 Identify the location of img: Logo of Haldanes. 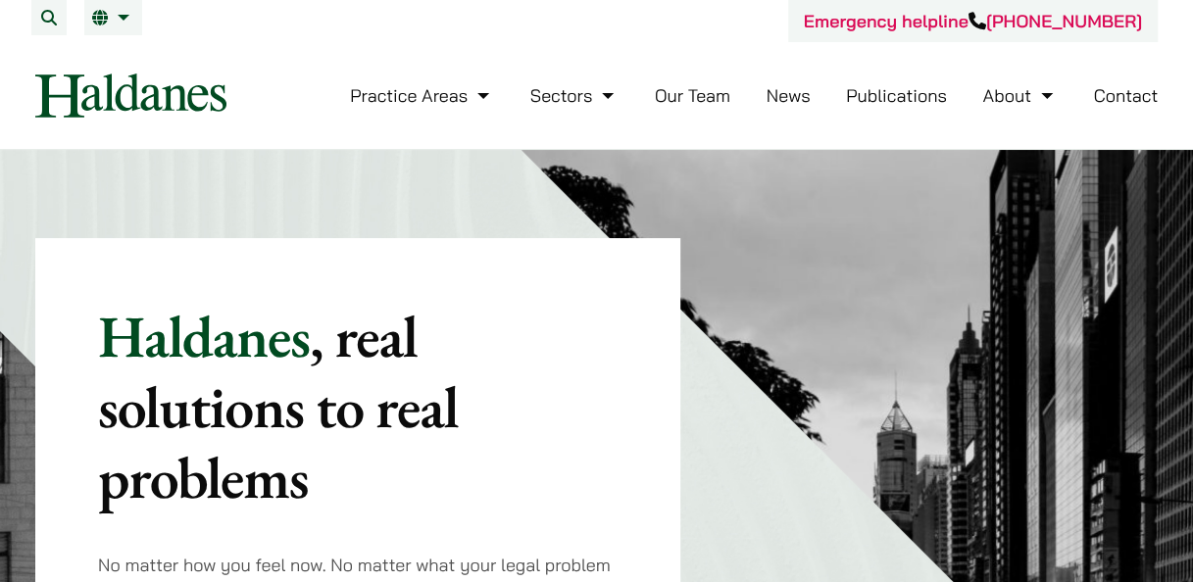
(130, 95).